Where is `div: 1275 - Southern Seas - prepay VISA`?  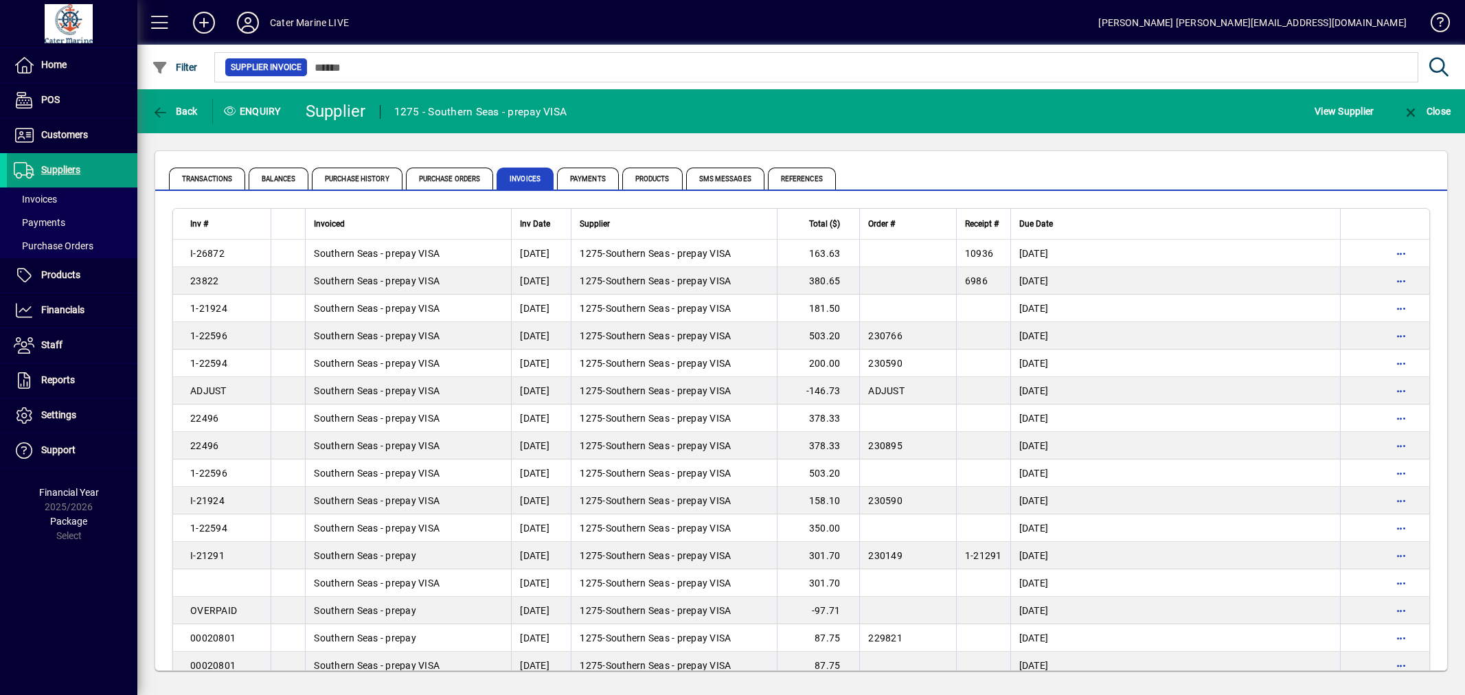
div: 1275 - Southern Seas - prepay VISA is located at coordinates (481, 112).